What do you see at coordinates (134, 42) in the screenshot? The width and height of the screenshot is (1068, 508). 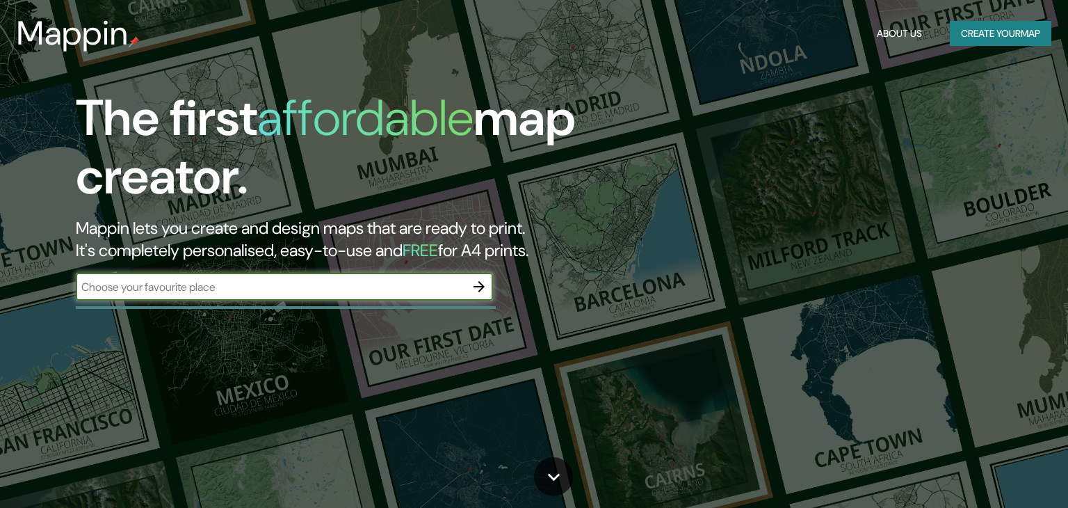 I see `img: mappin-pin` at bounding box center [134, 42].